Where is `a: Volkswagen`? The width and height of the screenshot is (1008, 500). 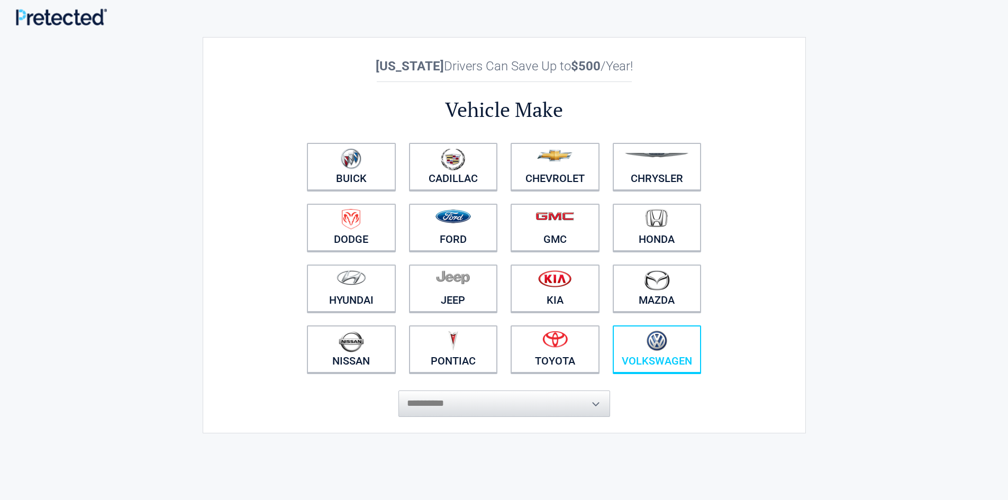 a: Volkswagen is located at coordinates (657, 349).